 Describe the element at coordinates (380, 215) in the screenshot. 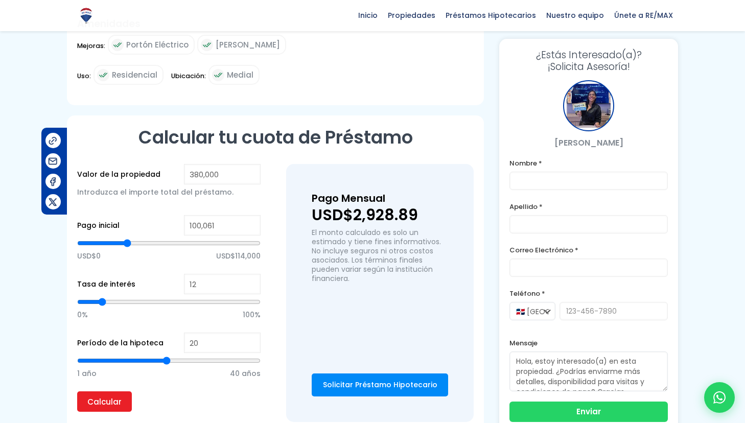

I see `p: USD$2,928.89` at that location.